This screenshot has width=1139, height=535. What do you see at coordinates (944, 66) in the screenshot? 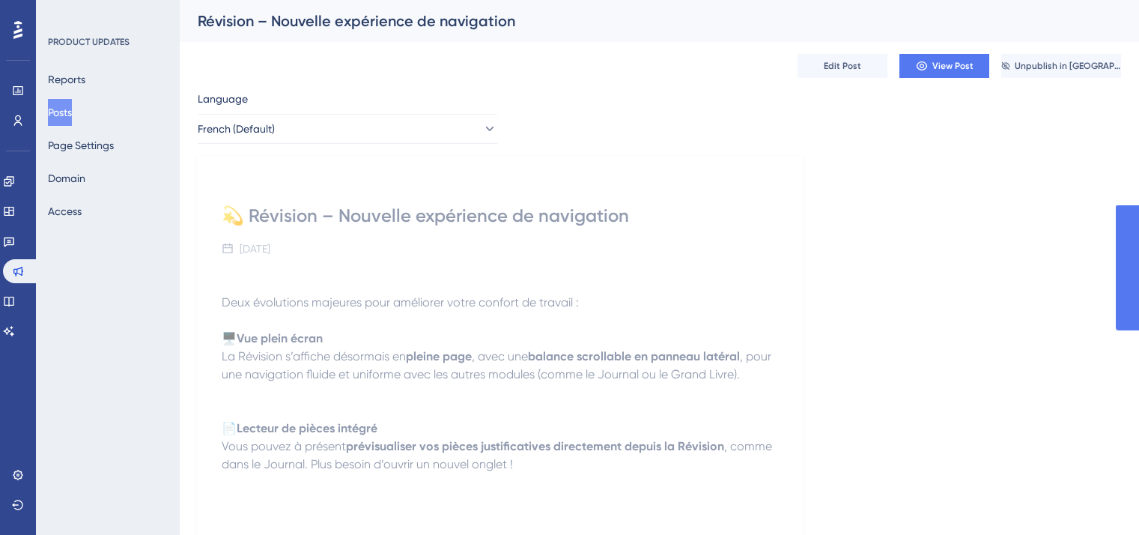
I see `button: View Post` at bounding box center [944, 66].